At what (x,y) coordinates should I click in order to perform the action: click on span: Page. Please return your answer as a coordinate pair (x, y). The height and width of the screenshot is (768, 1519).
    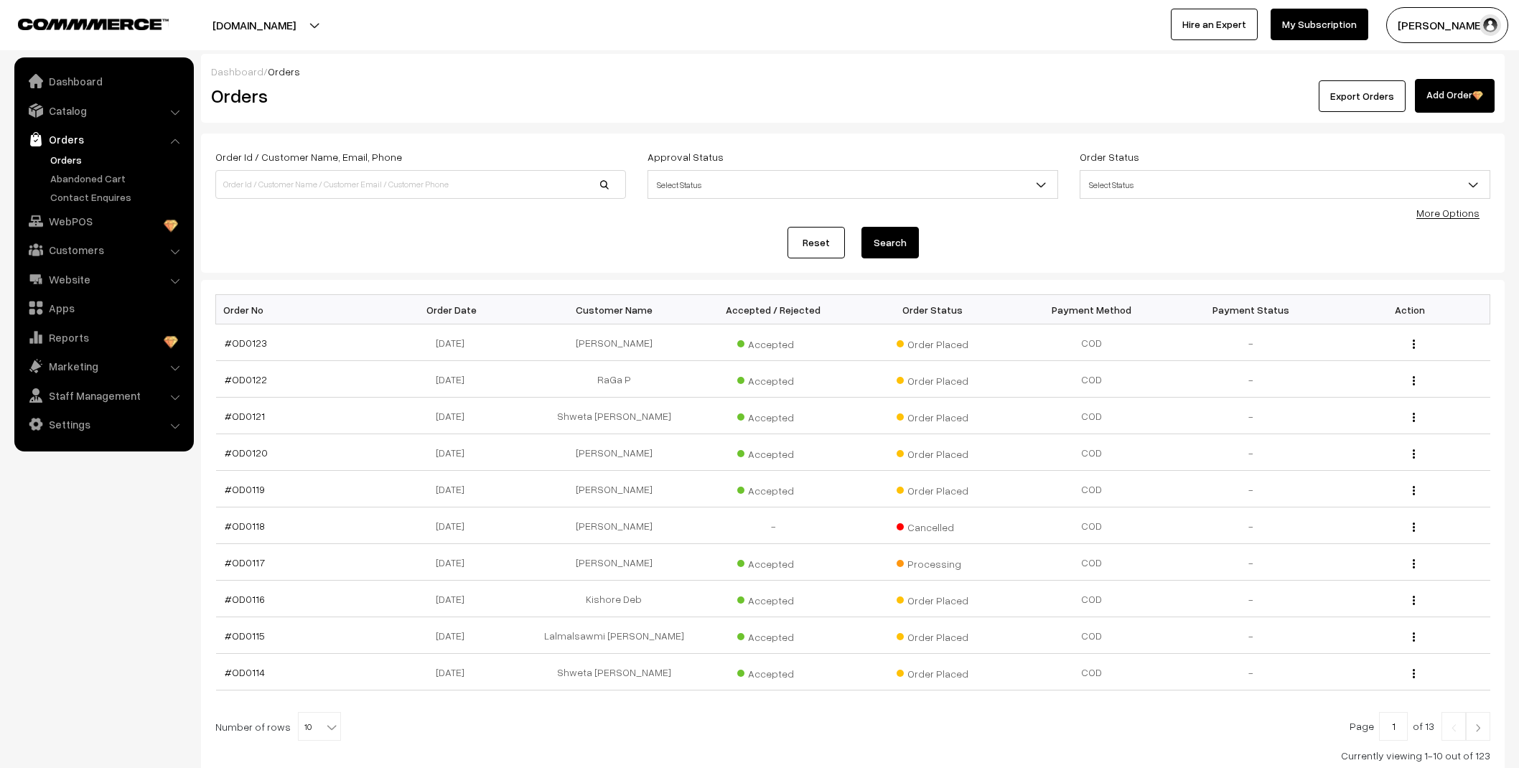
    Looking at the image, I should click on (1361, 726).